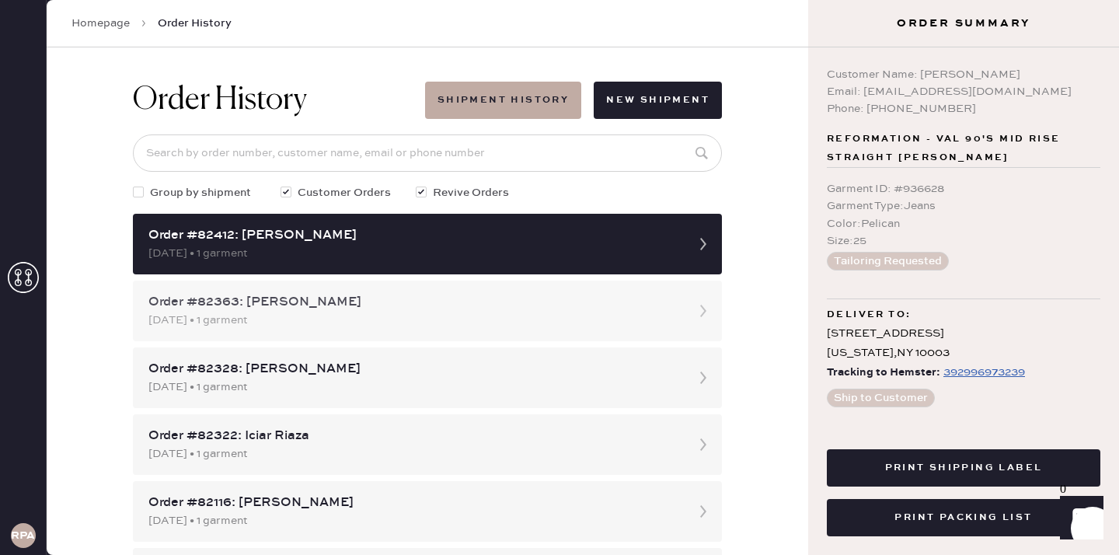  What do you see at coordinates (883, 372) in the screenshot?
I see `span: Tracking to Hemster:` at bounding box center [883, 372].